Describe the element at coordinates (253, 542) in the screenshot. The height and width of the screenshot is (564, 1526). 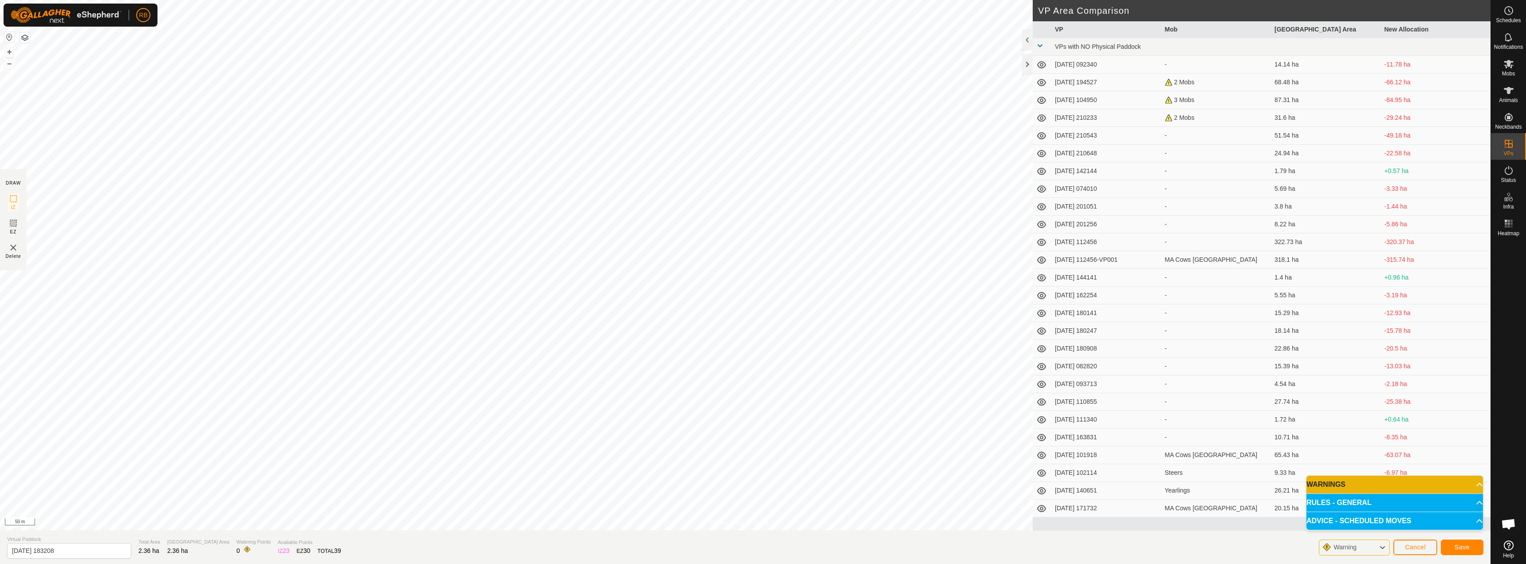
I see `span: Watering Points` at that location.